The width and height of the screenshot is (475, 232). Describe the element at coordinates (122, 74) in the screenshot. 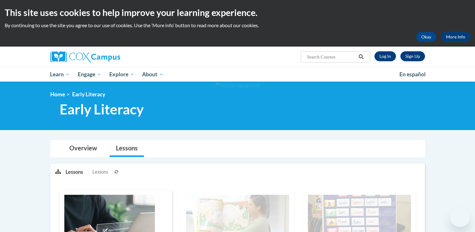

I see `a: Explore` at that location.